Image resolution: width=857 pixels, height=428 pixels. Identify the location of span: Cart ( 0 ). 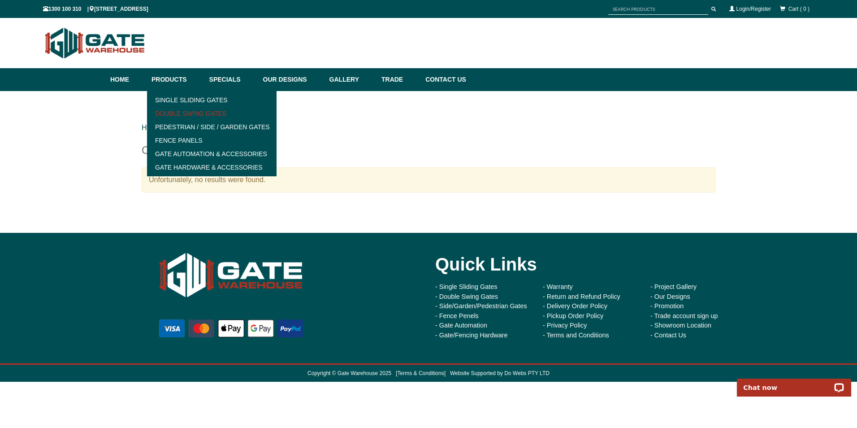
(799, 9).